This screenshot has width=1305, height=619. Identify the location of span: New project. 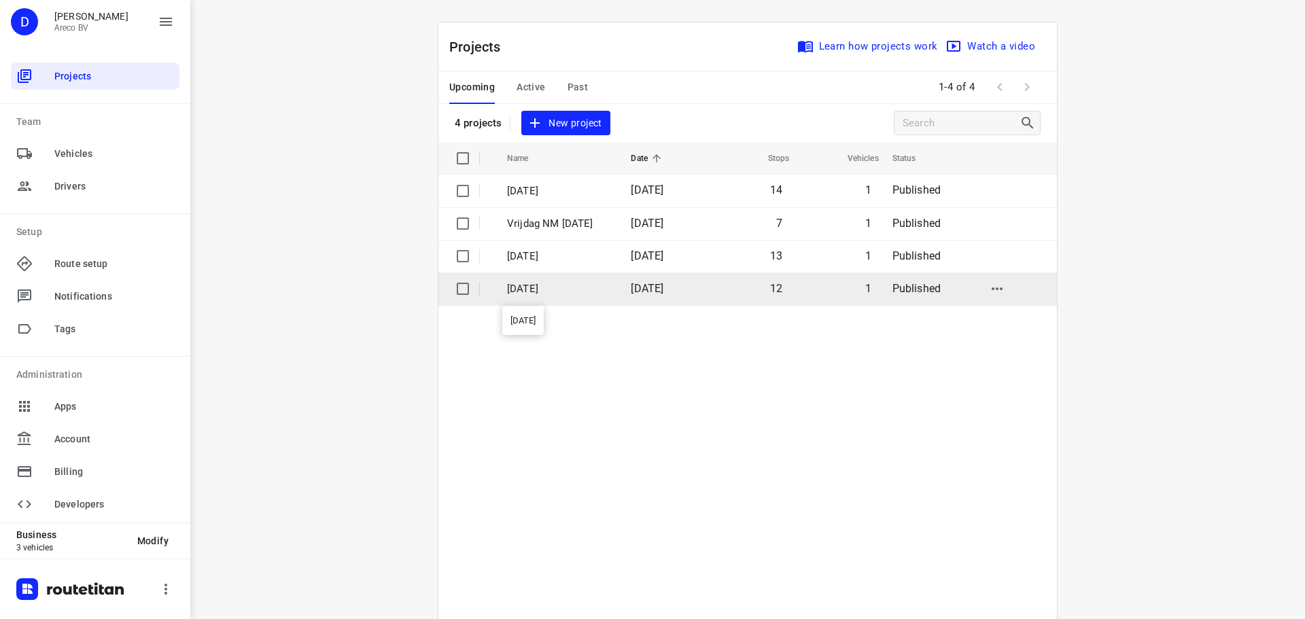
(566, 123).